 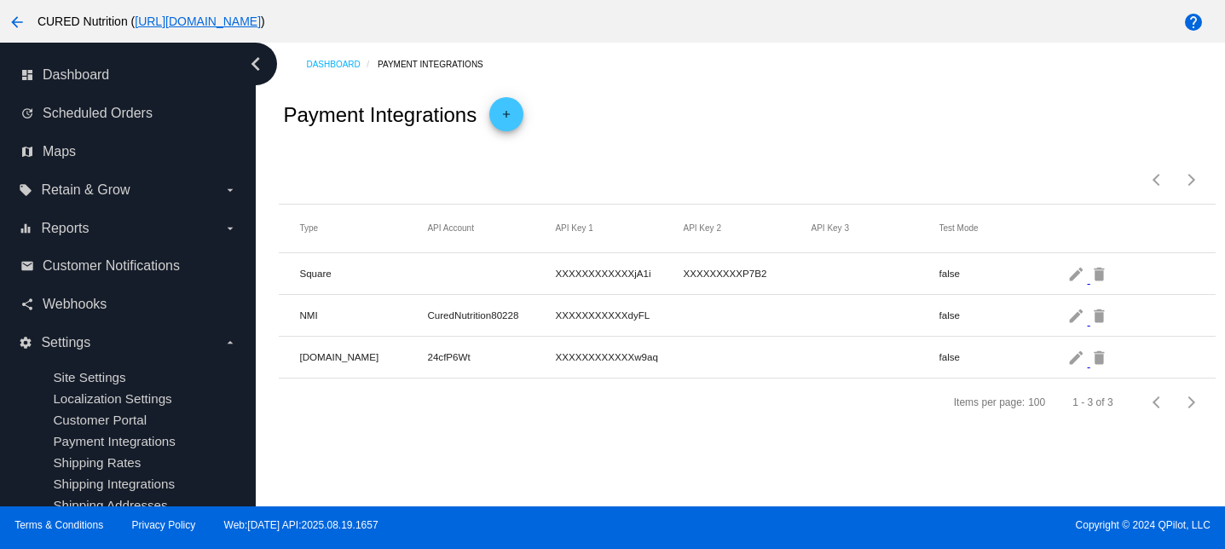 What do you see at coordinates (619, 356) in the screenshot?
I see `mat-cell: XXXXXXXXXXXXw9aq` at bounding box center [619, 356].